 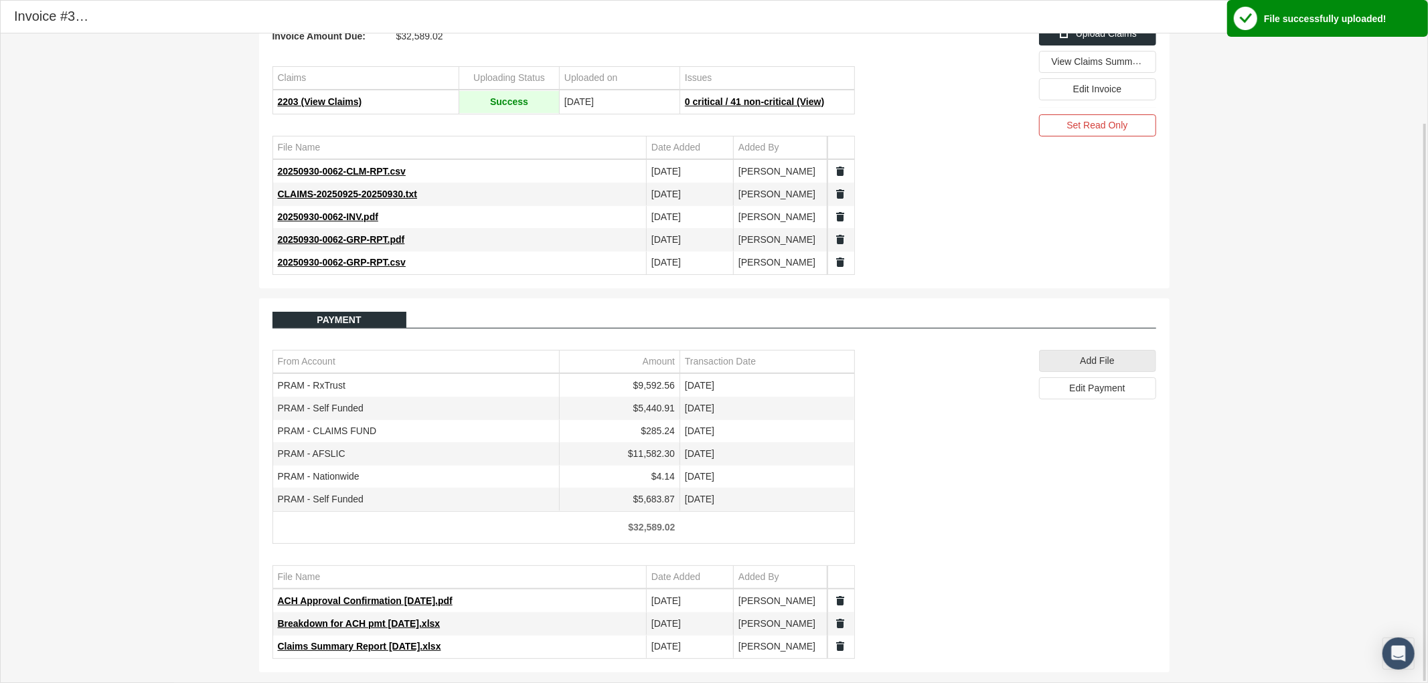 What do you see at coordinates (620, 528) in the screenshot?
I see `div: $32,589.02` at bounding box center [620, 528].